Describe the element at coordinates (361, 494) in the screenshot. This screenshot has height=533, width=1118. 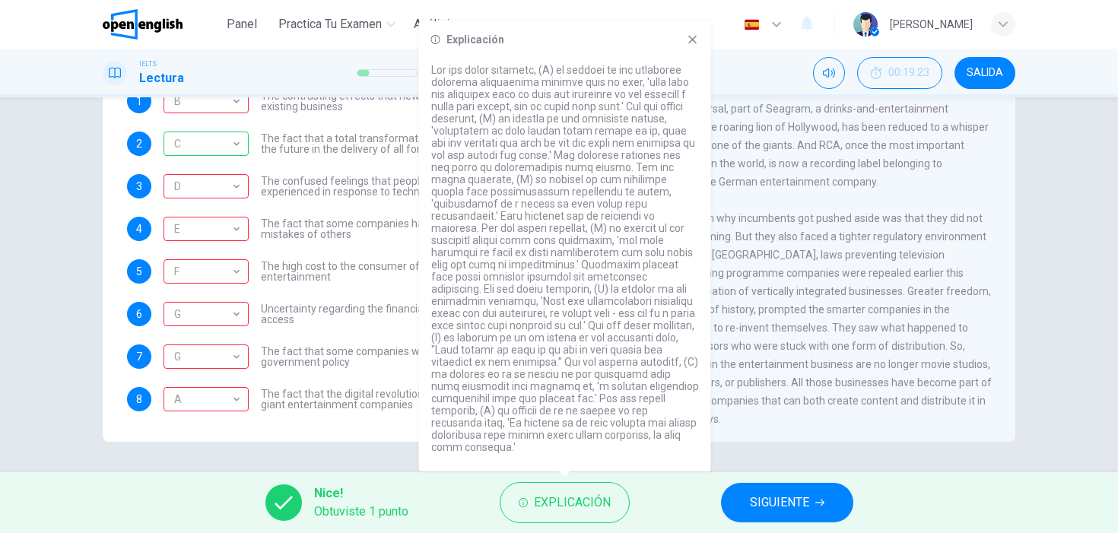
I see `span: Nice!` at that location.